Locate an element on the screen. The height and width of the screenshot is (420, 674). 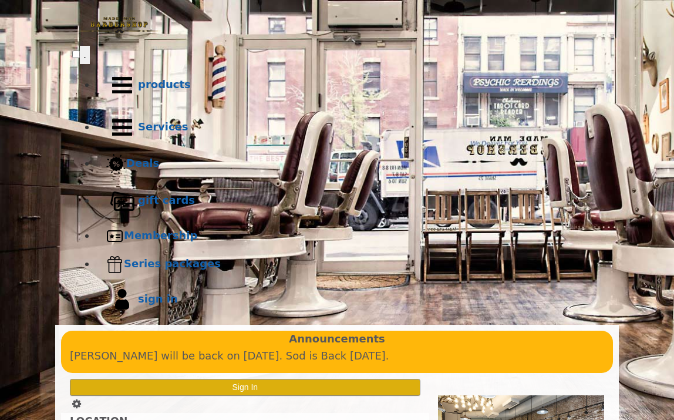
button: menu toggle is located at coordinates (85, 55).